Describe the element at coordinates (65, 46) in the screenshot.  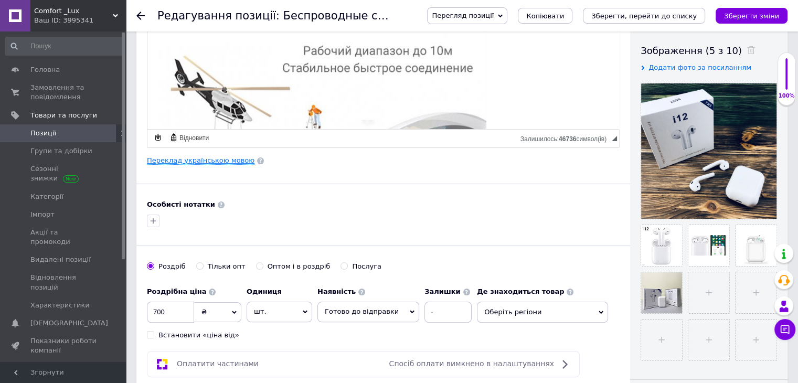
I see `input: Пошук` at that location.